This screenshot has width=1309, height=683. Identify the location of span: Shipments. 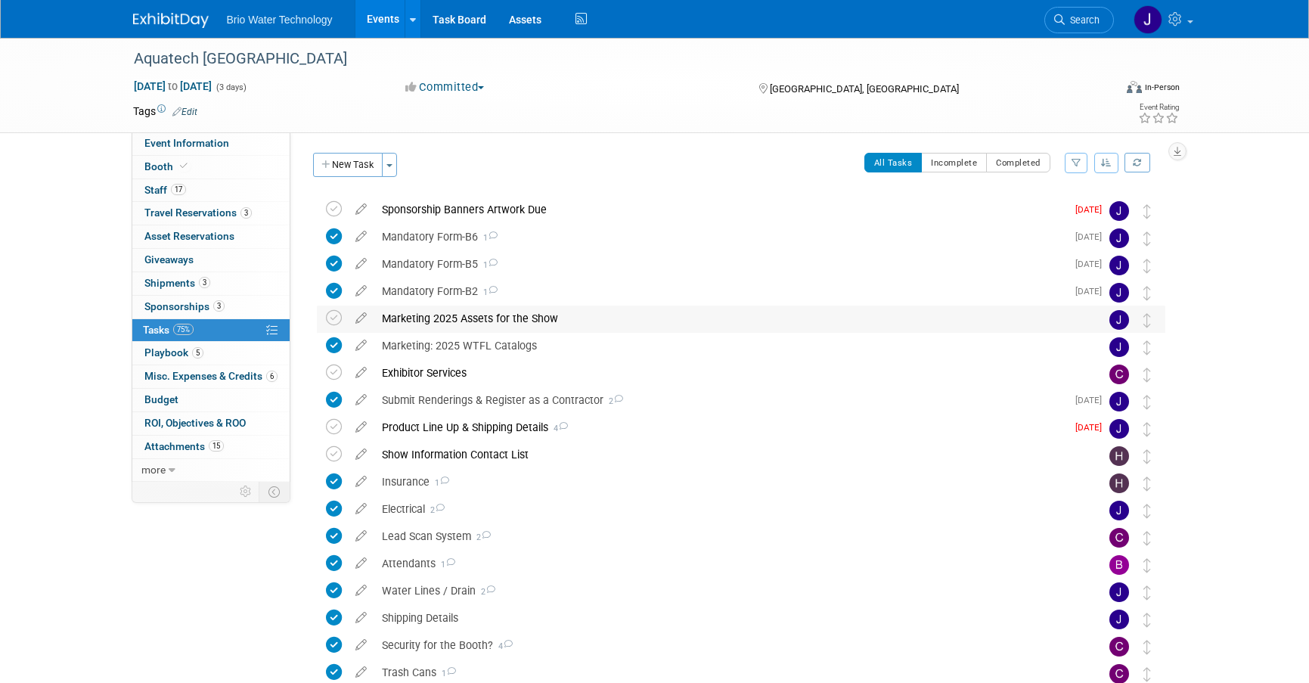
(177, 283).